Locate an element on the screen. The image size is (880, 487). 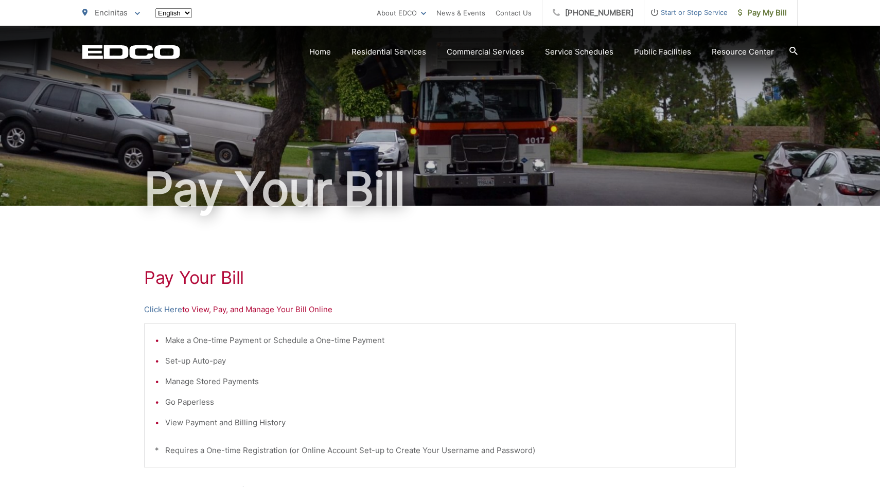
p: * Requires a One-time Registration (or Online Account Set-up to Create Your Username and Password) is located at coordinates (440, 451).